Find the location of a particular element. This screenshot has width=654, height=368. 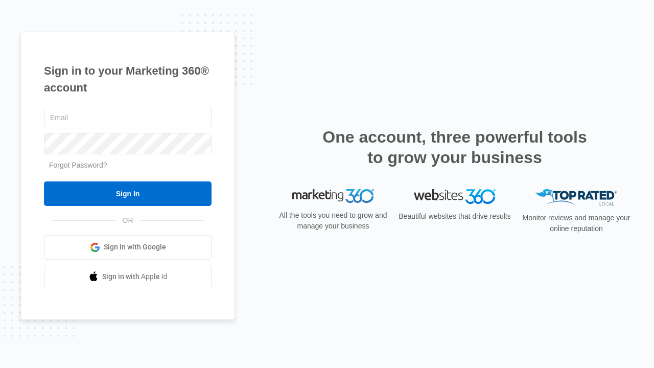

a: Sign in with Google is located at coordinates (128, 247).